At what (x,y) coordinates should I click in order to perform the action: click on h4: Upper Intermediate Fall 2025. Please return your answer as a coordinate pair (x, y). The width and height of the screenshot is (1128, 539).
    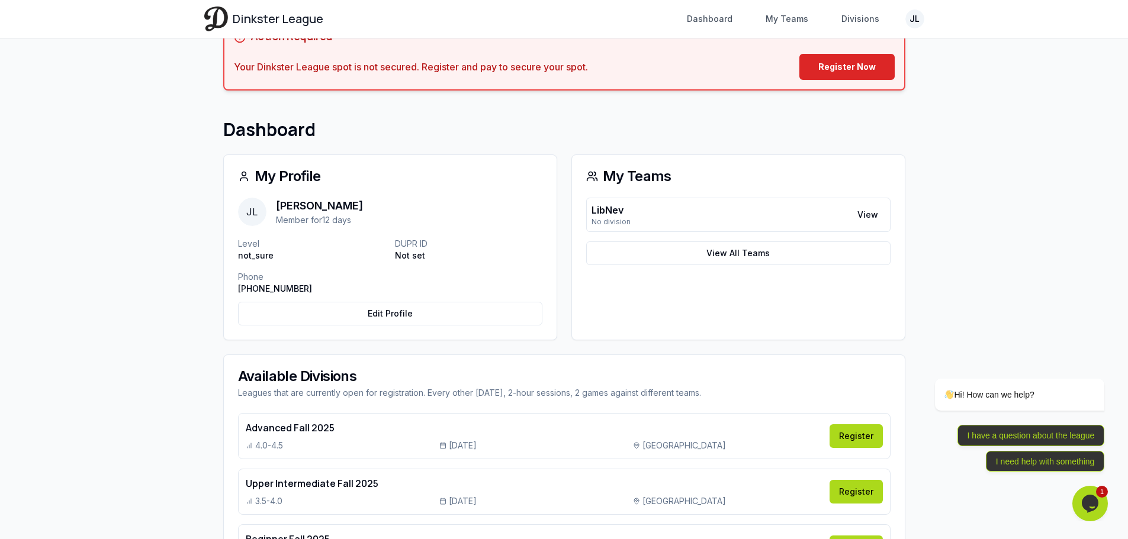
    Looking at the image, I should click on (534, 484).